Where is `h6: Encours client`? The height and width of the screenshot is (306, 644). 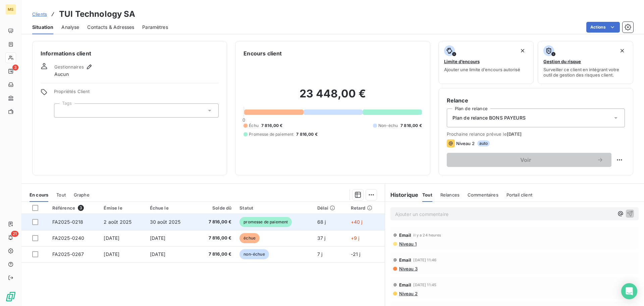
h6: Encours client is located at coordinates (263, 53).